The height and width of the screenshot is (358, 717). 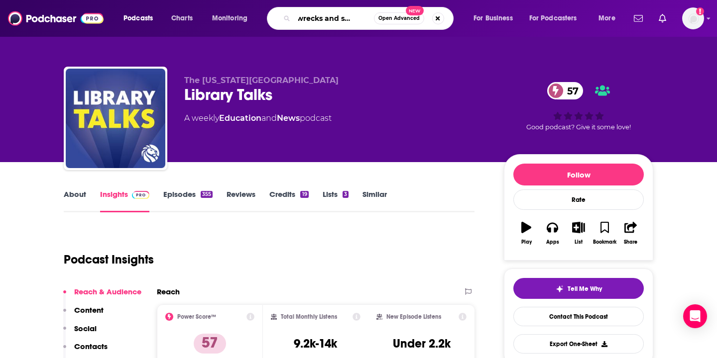 What do you see at coordinates (109, 260) in the screenshot?
I see `h1: Podcast Insights` at bounding box center [109, 260].